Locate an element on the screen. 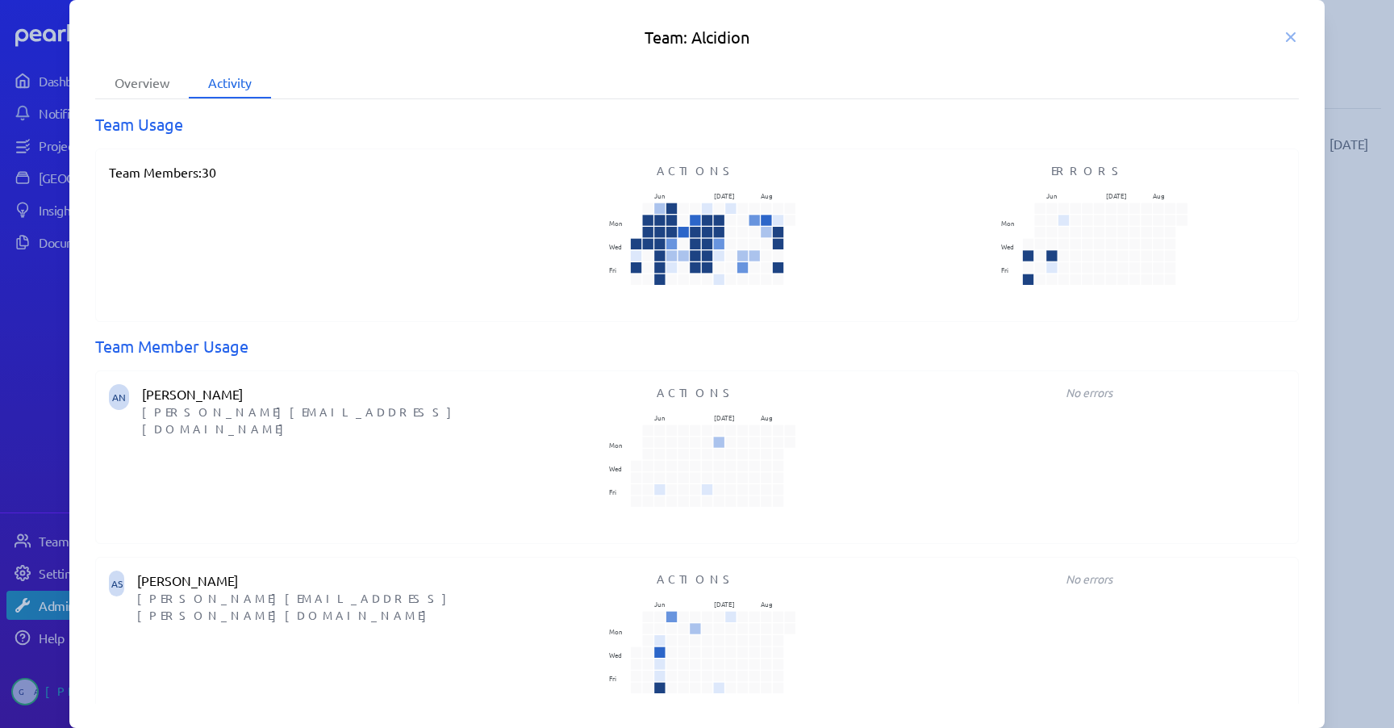 This screenshot has width=1394, height=728. div: Team Member Usage is located at coordinates (696, 346).